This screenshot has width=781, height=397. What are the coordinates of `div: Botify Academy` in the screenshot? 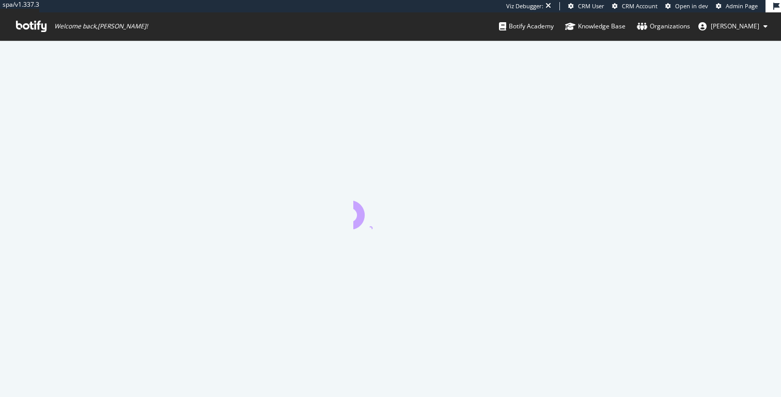 It's located at (526, 26).